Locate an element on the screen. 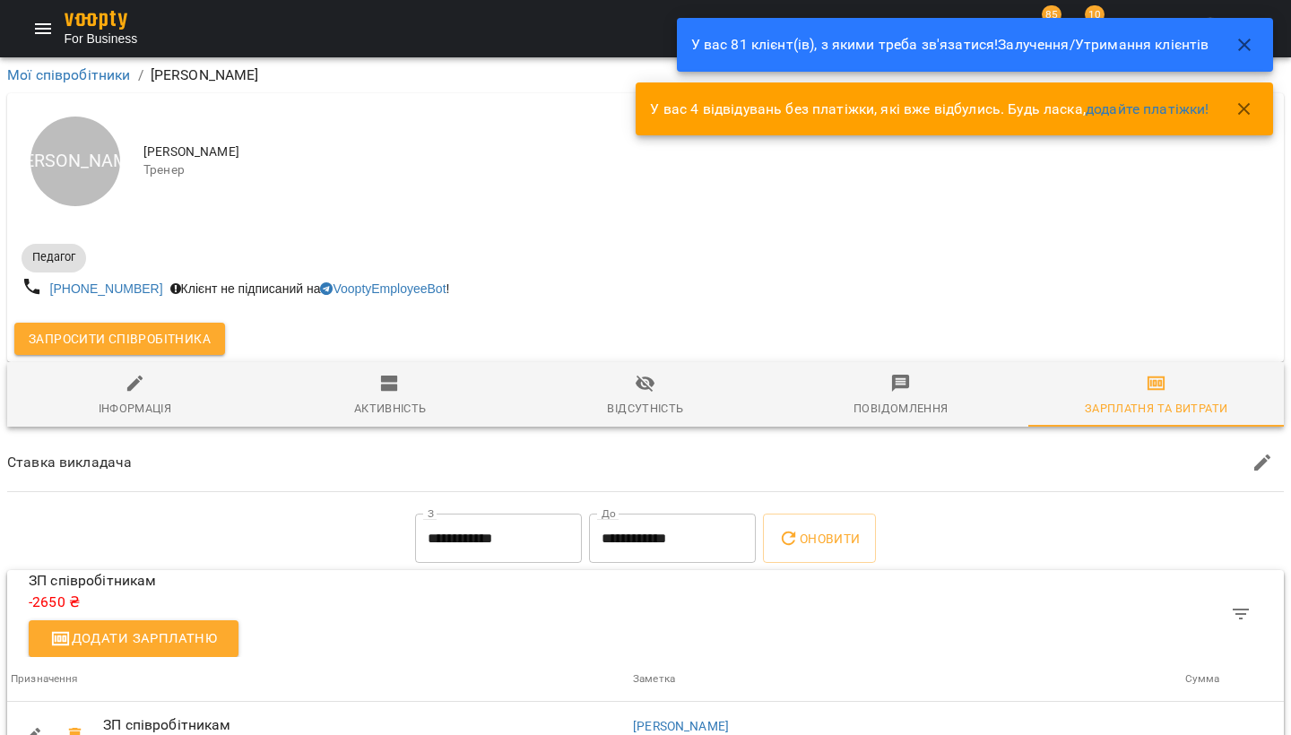  div: Зарплатня та Витрати is located at coordinates (1155, 409).